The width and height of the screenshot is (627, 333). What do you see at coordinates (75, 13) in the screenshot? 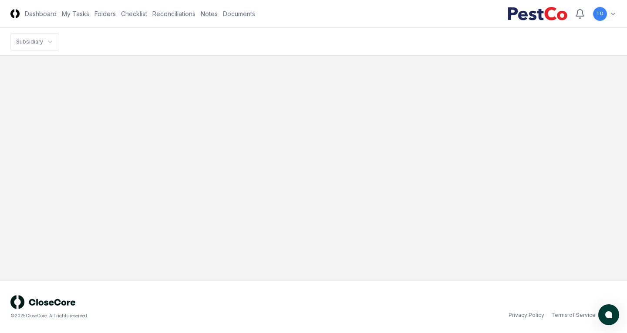
I see `a: My Tasks` at bounding box center [75, 13].